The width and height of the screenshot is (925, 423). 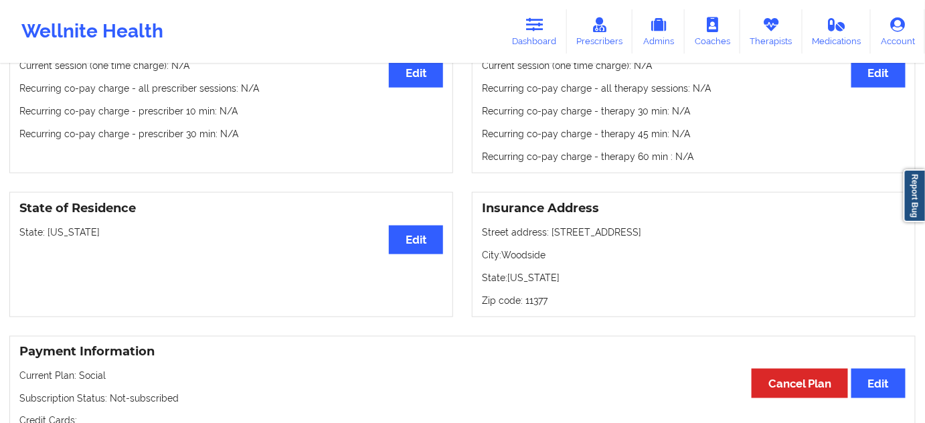 I want to click on a: Medications, so click(x=837, y=31).